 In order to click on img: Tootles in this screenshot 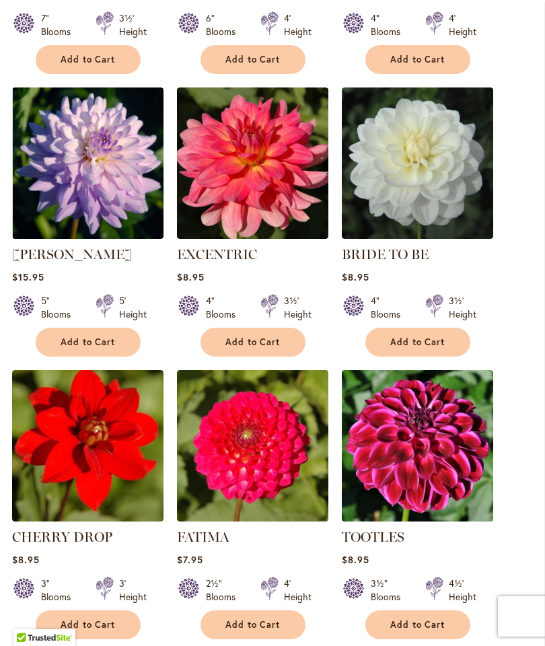, I will do `click(417, 445)`.